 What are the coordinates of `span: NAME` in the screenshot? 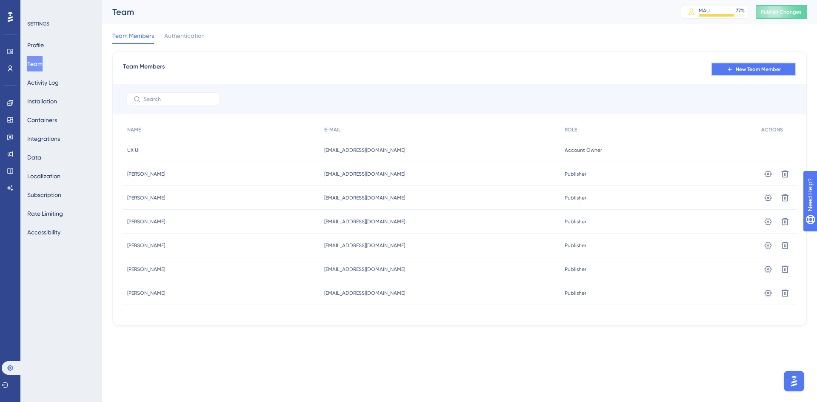 It's located at (134, 130).